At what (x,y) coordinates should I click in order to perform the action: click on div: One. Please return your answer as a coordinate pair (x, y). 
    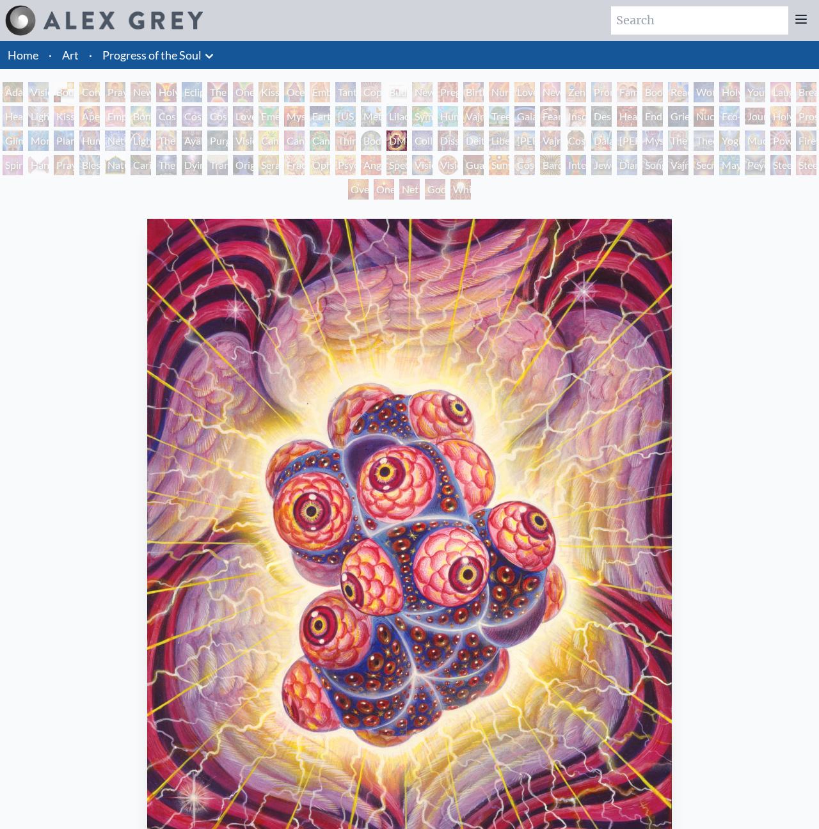
    Looking at the image, I should click on (384, 189).